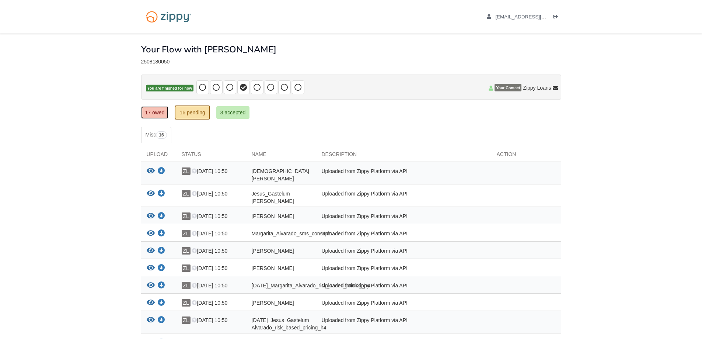 Image resolution: width=702 pixels, height=339 pixels. What do you see at coordinates (281, 156) in the screenshot?
I see `div: Name` at bounding box center [281, 156].